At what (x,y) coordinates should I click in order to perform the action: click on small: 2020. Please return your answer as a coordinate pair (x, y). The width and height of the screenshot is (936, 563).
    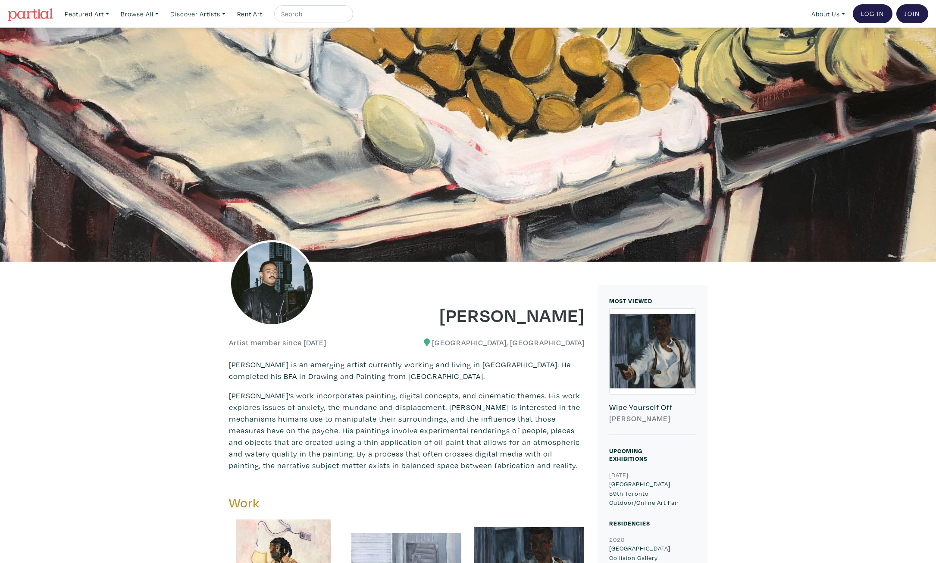
    Looking at the image, I should click on (617, 539).